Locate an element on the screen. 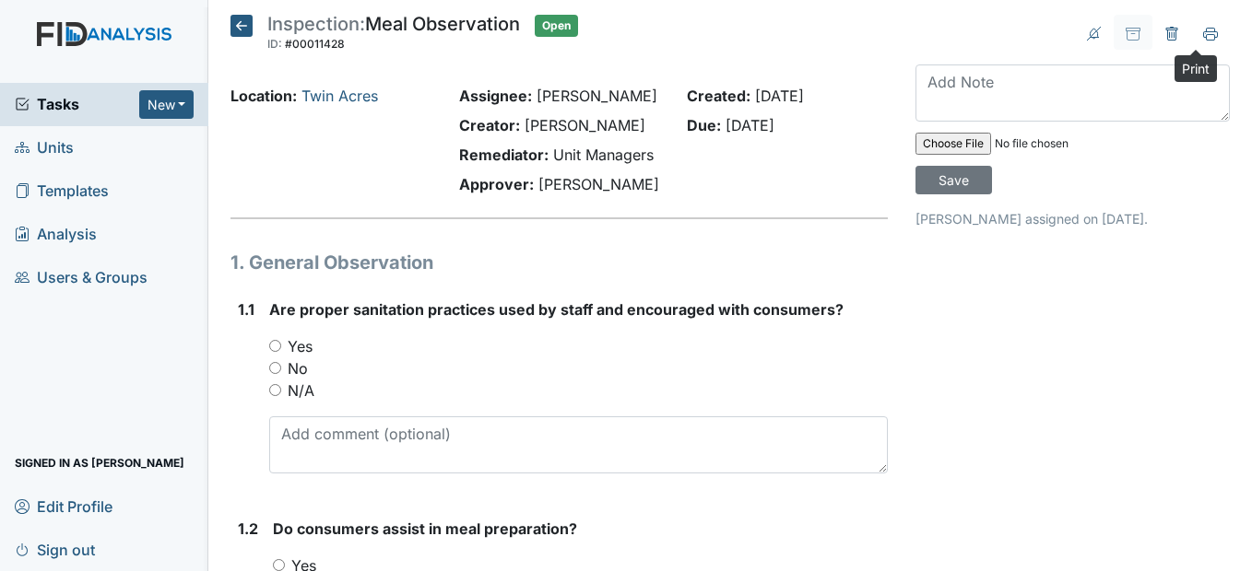  label: 1.2 is located at coordinates (248, 529).